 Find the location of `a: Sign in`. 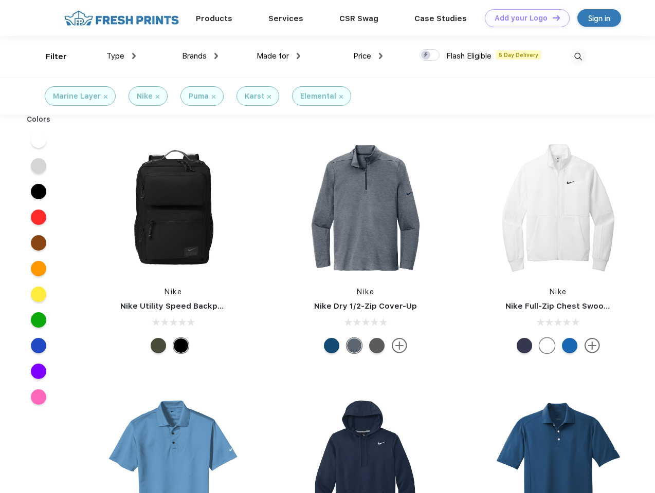

a: Sign in is located at coordinates (599, 18).